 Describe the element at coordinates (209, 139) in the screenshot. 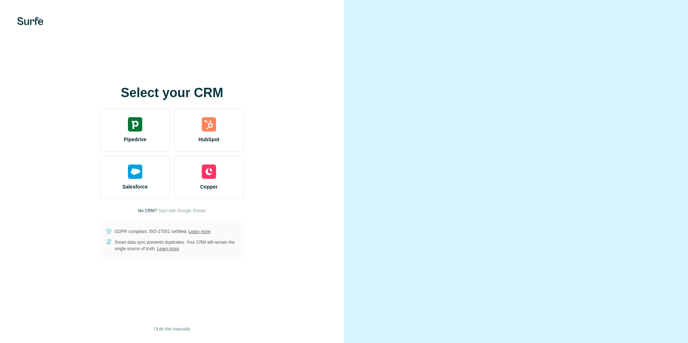

I see `span: HubSpot` at that location.